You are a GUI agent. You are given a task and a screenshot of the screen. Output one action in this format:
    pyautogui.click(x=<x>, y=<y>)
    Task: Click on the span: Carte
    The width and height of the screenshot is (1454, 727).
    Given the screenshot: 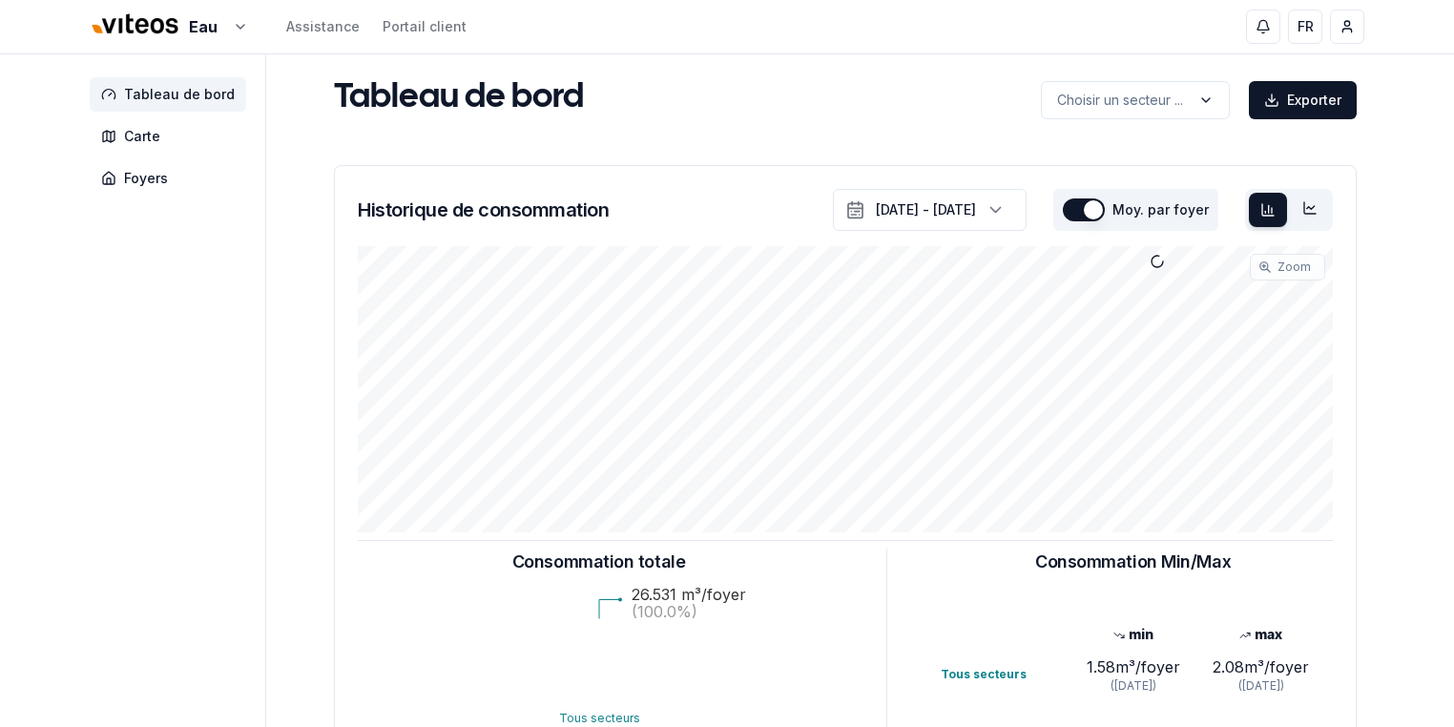 What is the action you would take?
    pyautogui.click(x=142, y=136)
    